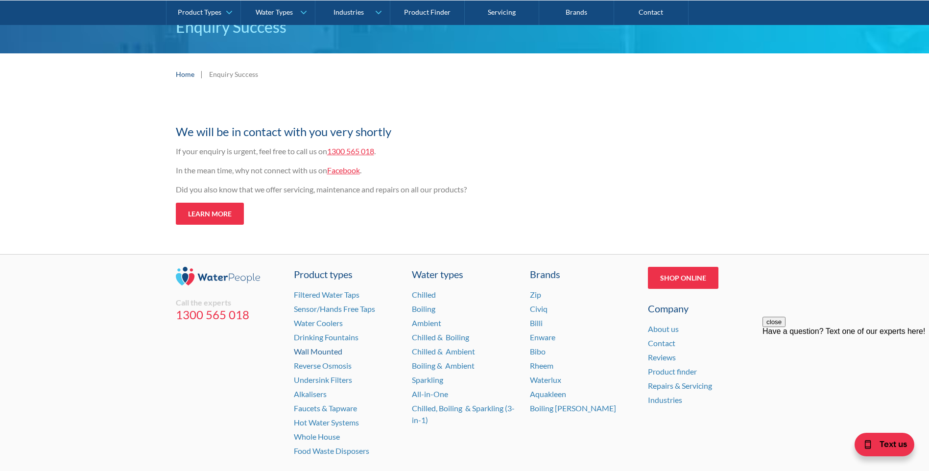 The image size is (929, 471). I want to click on a: Home, so click(185, 74).